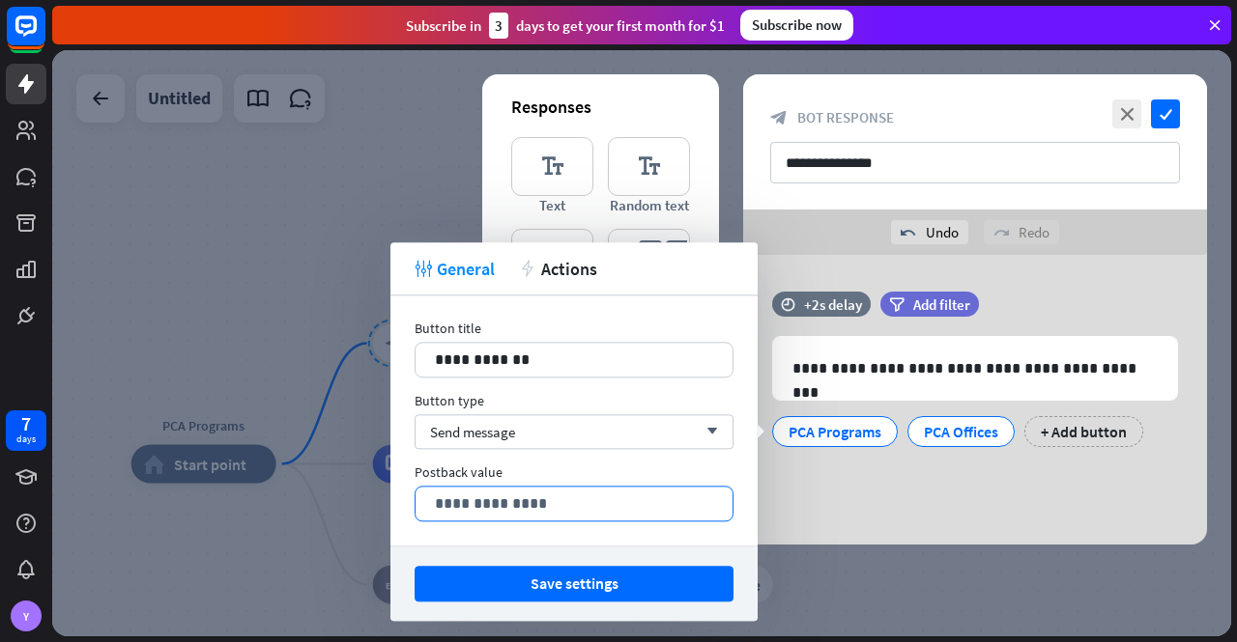 The width and height of the screenshot is (1237, 642). Describe the element at coordinates (574, 472) in the screenshot. I see `div: Postback value` at that location.